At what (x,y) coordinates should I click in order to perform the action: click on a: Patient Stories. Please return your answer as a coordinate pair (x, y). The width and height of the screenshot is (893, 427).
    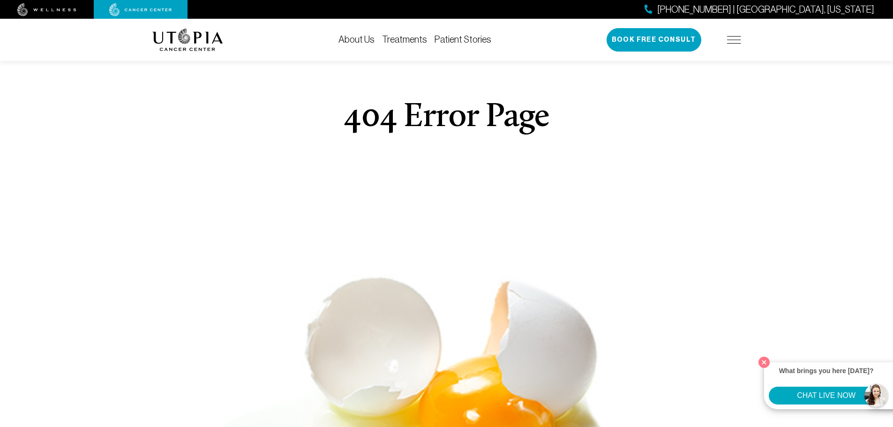
    Looking at the image, I should click on (462, 39).